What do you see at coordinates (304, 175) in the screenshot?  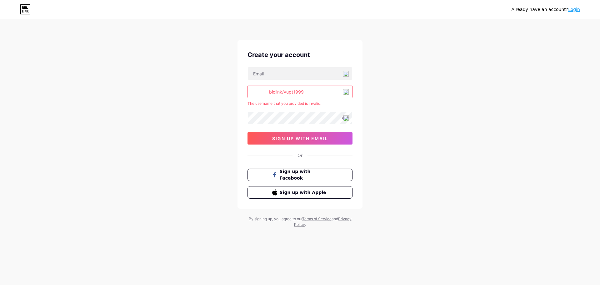 I see `span: Sign up with Facebook` at bounding box center [304, 175].